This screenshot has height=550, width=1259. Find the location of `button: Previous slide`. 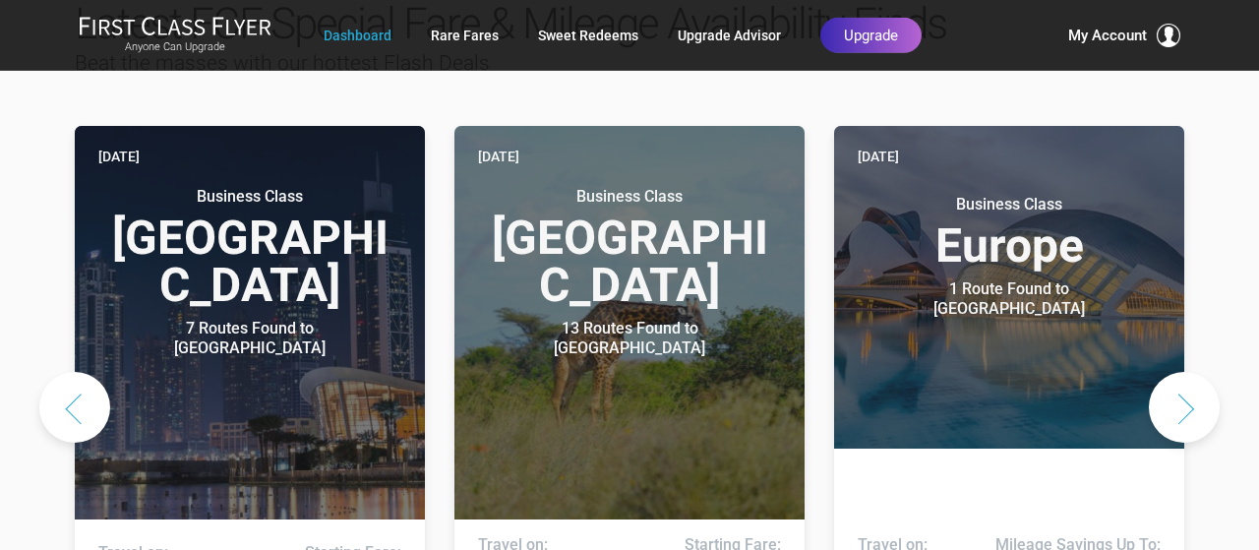

button: Previous slide is located at coordinates (75, 407).